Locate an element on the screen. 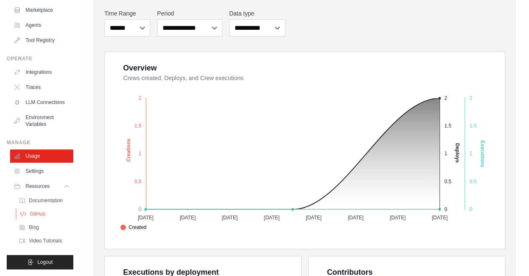 This screenshot has height=276, width=529. span: Resources is located at coordinates (37, 186).